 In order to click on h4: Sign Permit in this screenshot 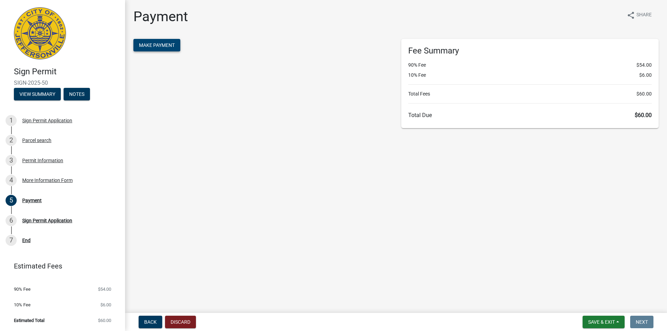, I will do `click(67, 72)`.